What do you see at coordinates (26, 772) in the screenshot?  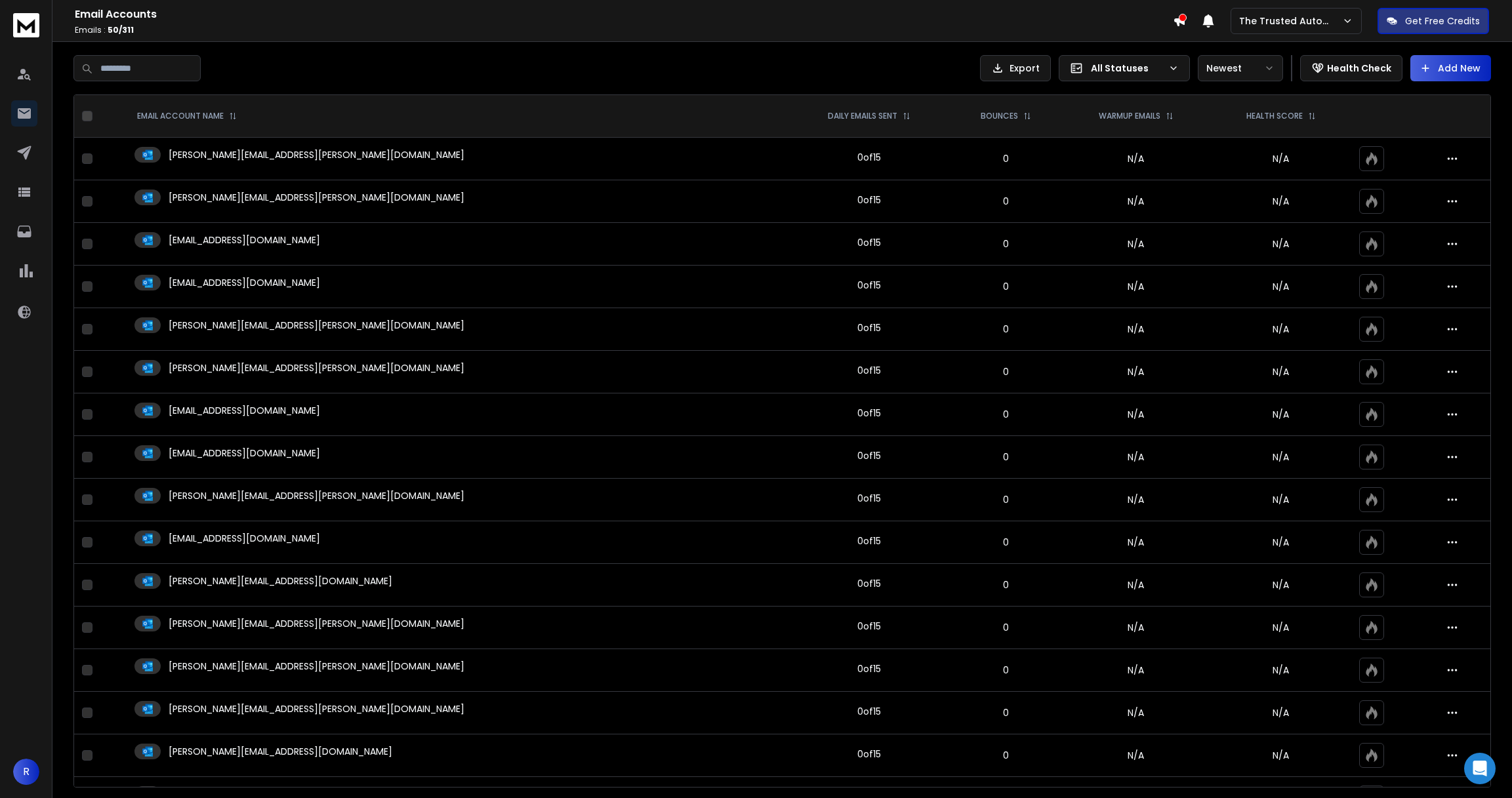 I see `button: R` at bounding box center [26, 772].